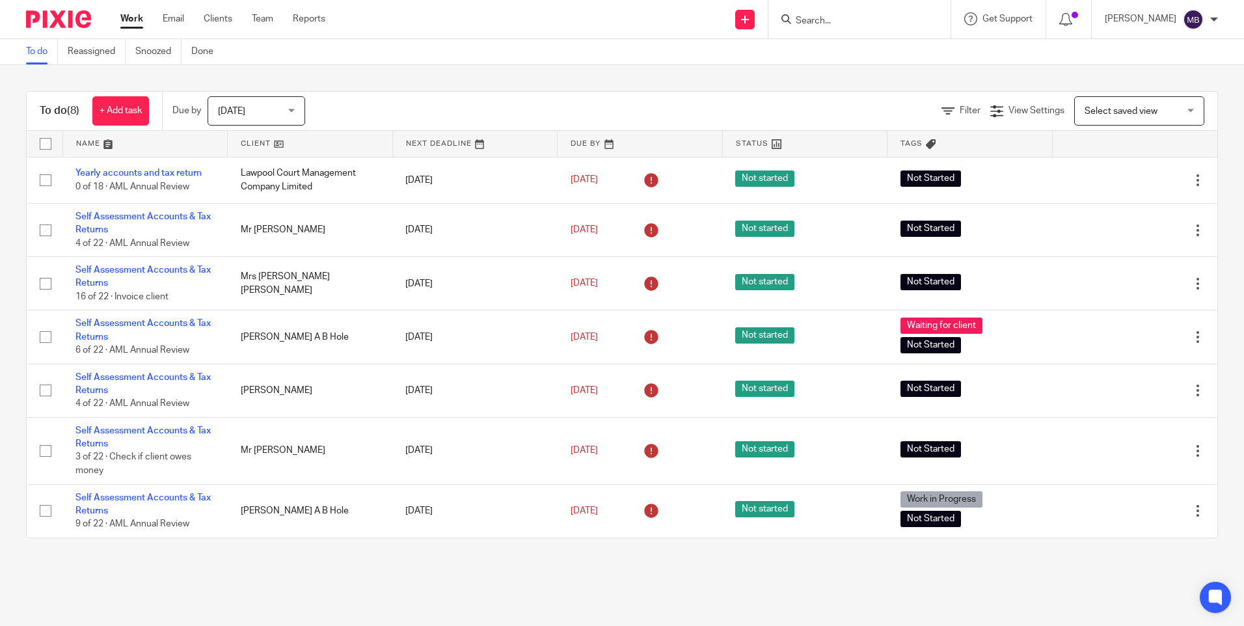 The width and height of the screenshot is (1244, 626). Describe the element at coordinates (309, 19) in the screenshot. I see `a: Reports` at that location.